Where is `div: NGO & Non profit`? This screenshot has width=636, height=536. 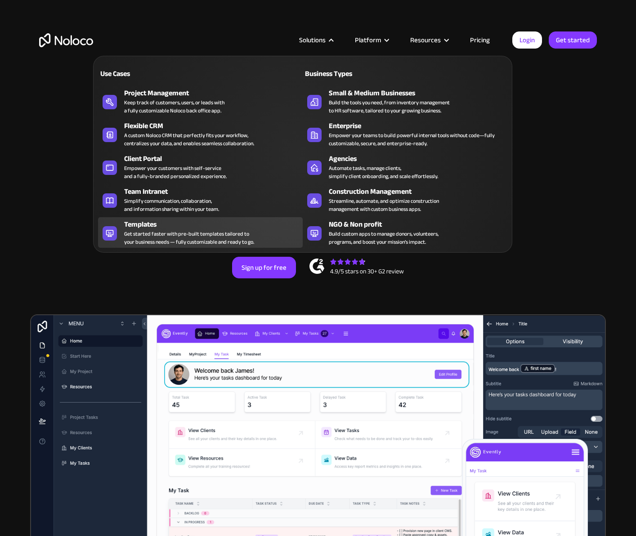 div: NGO & Non profit is located at coordinates (420, 225).